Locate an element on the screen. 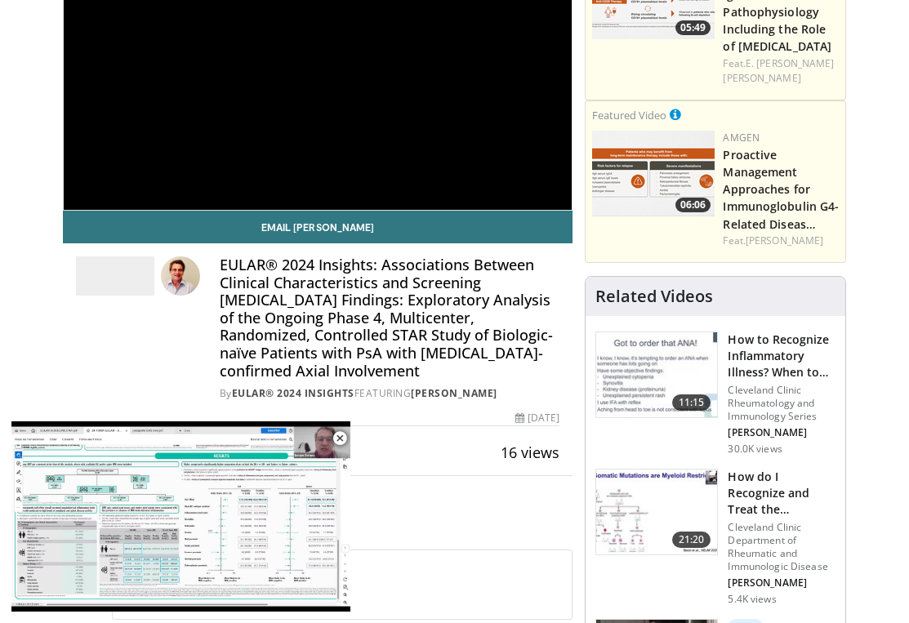 The width and height of the screenshot is (909, 623). img: b07e8bac-fd62-4609-bac4-e65b7a485b7c.png.150x105_q85_crop-smart_upscale.png is located at coordinates (653, 173).